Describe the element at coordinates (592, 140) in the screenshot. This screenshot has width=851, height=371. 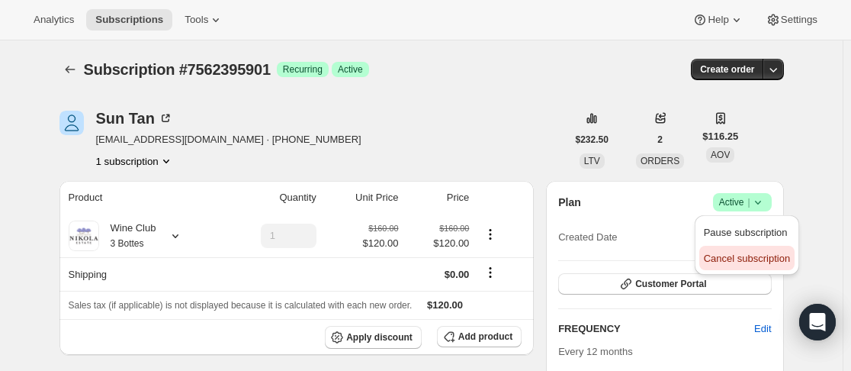
I see `span: $232.50` at that location.